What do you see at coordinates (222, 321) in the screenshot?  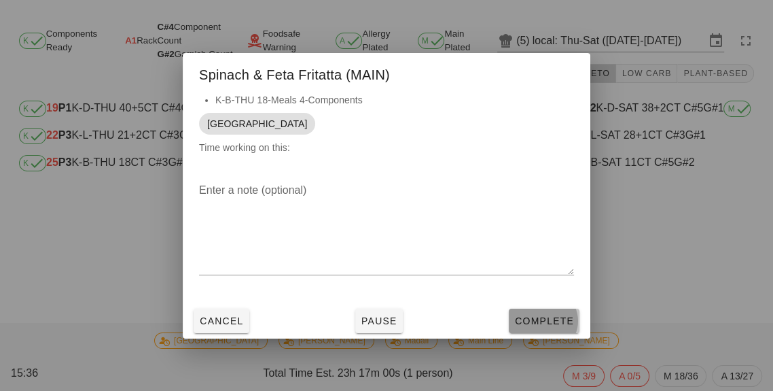 I see `span: Cancel` at bounding box center [222, 321].